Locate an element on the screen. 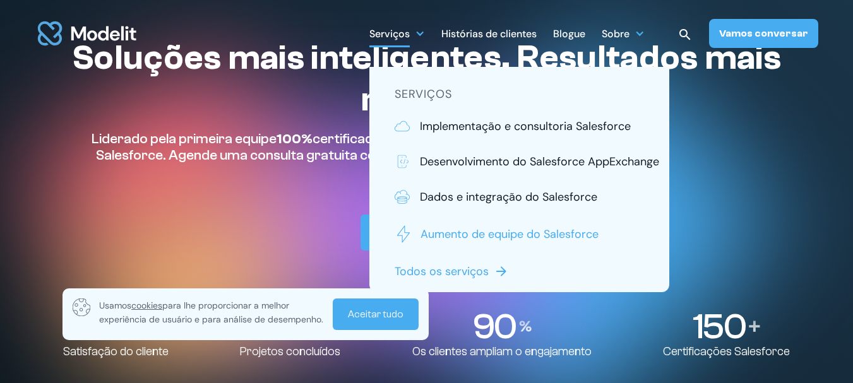 The image size is (853, 383). font: cookies is located at coordinates (146, 306).